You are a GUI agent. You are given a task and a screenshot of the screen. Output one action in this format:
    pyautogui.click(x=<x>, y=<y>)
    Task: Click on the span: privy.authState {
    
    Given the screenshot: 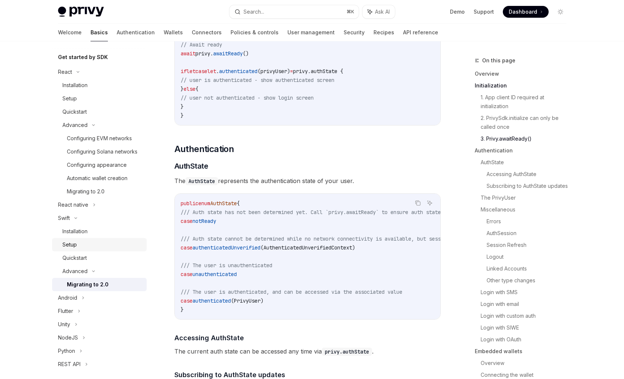 What is the action you would take?
    pyautogui.click(x=318, y=71)
    